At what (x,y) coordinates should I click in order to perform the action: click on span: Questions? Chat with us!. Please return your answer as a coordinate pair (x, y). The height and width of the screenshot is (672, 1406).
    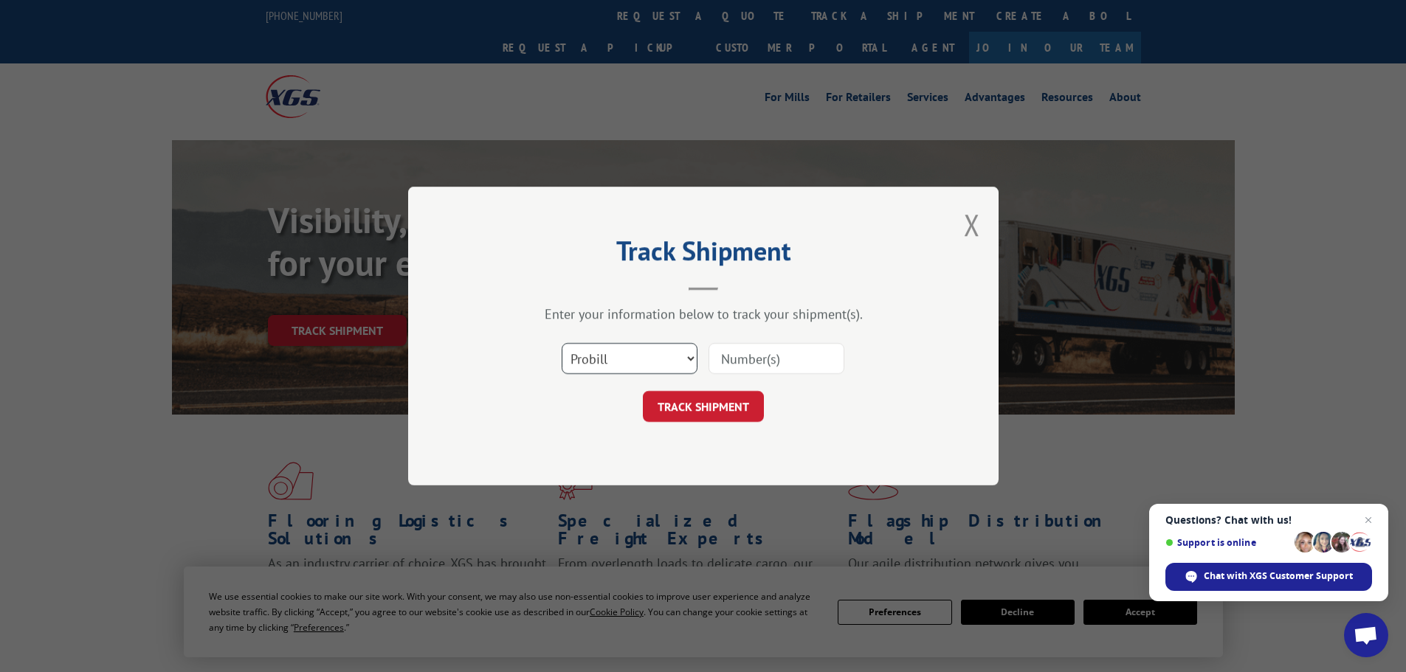
    Looking at the image, I should click on (1269, 520).